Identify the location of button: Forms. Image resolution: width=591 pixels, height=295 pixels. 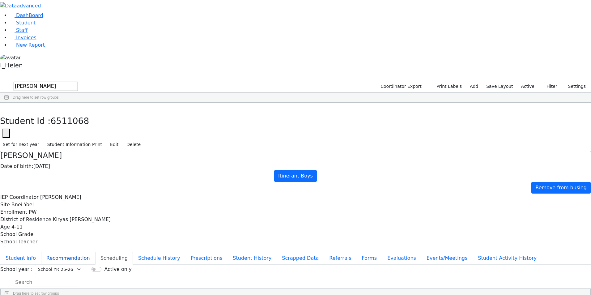
(369, 258).